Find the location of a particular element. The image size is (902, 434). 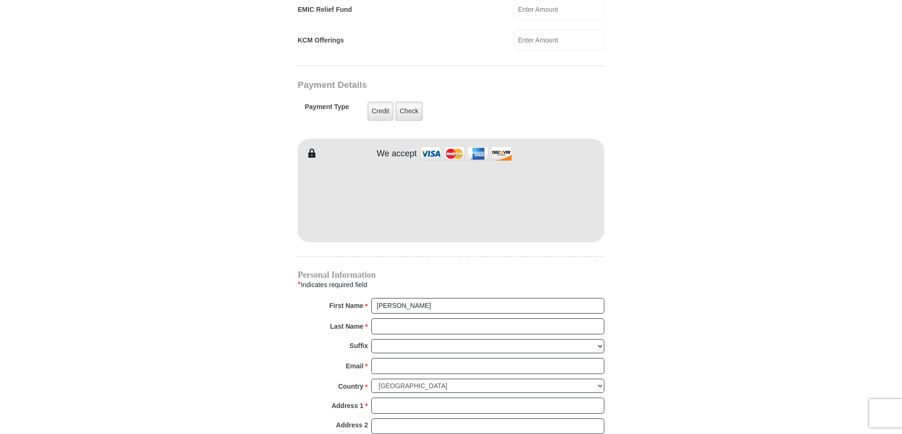

strong: First Name is located at coordinates (346, 305).